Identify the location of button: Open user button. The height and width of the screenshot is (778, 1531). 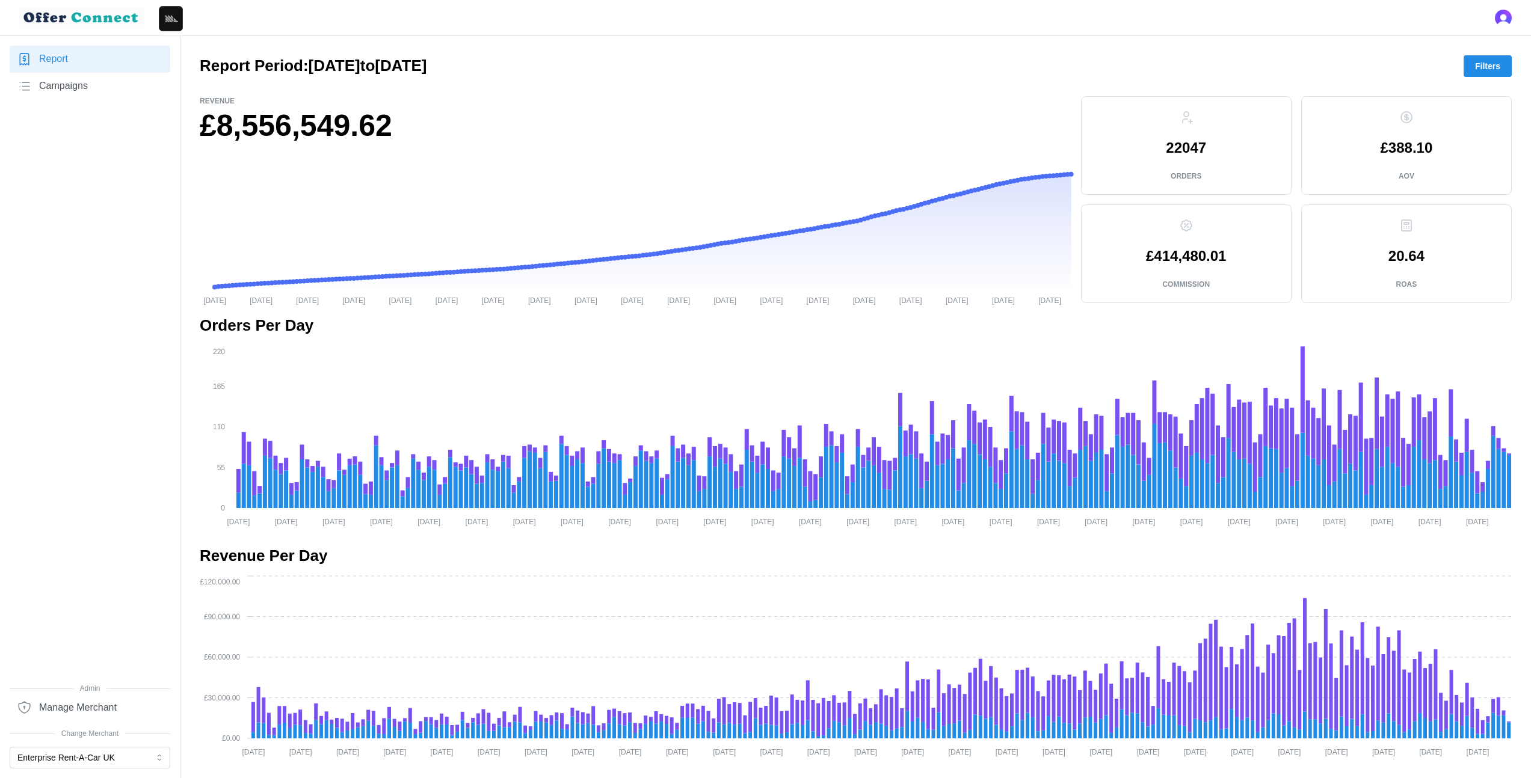
(1503, 18).